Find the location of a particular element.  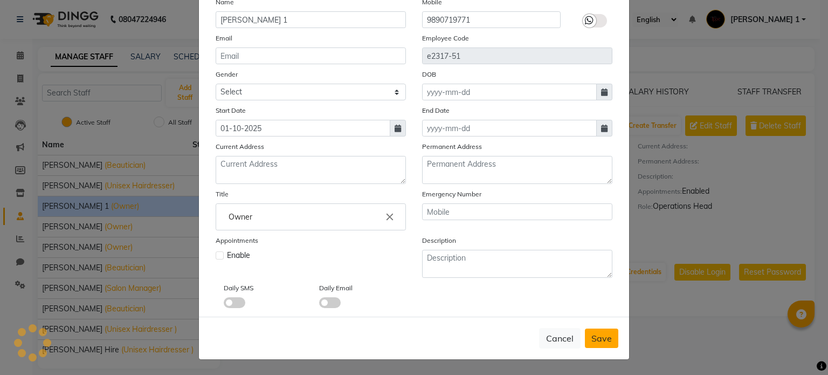

input: Name is located at coordinates (311, 19).